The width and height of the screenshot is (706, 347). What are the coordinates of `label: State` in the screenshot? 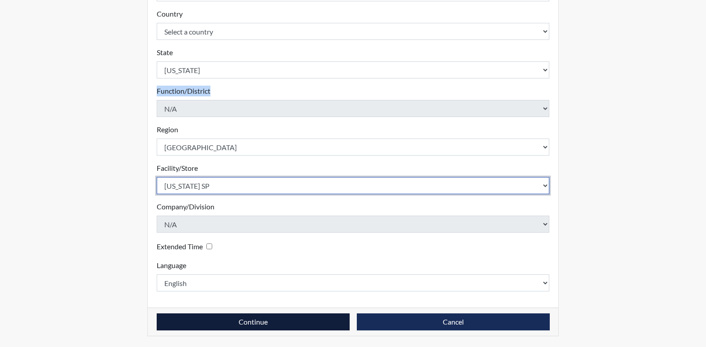 It's located at (165, 52).